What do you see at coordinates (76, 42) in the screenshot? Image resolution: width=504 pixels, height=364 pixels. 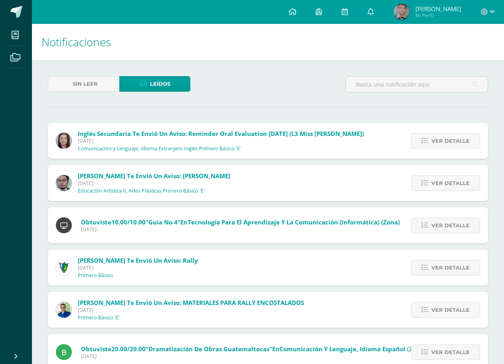 I see `span: Notificaciones` at bounding box center [76, 42].